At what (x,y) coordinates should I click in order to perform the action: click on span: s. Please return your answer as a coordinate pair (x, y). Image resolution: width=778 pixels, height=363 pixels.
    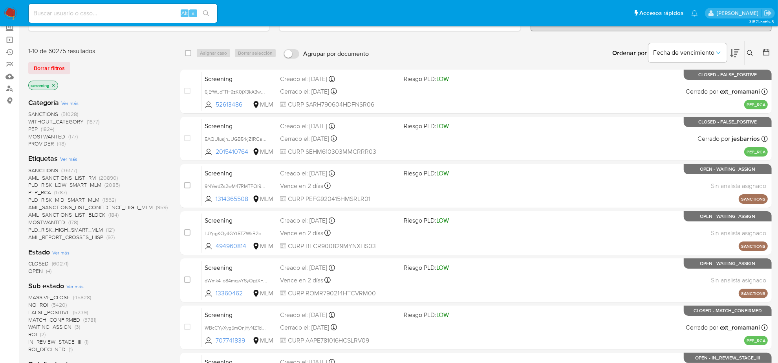
    Looking at the image, I should click on (193, 13).